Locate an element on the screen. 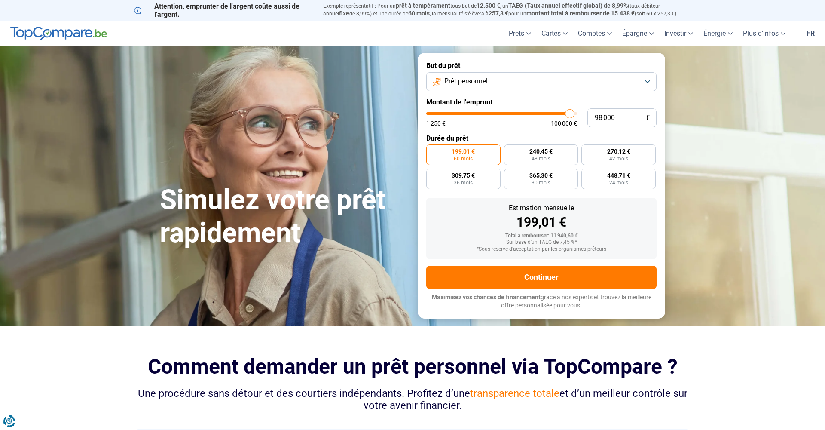  span: 270,12 € is located at coordinates (619, 151).